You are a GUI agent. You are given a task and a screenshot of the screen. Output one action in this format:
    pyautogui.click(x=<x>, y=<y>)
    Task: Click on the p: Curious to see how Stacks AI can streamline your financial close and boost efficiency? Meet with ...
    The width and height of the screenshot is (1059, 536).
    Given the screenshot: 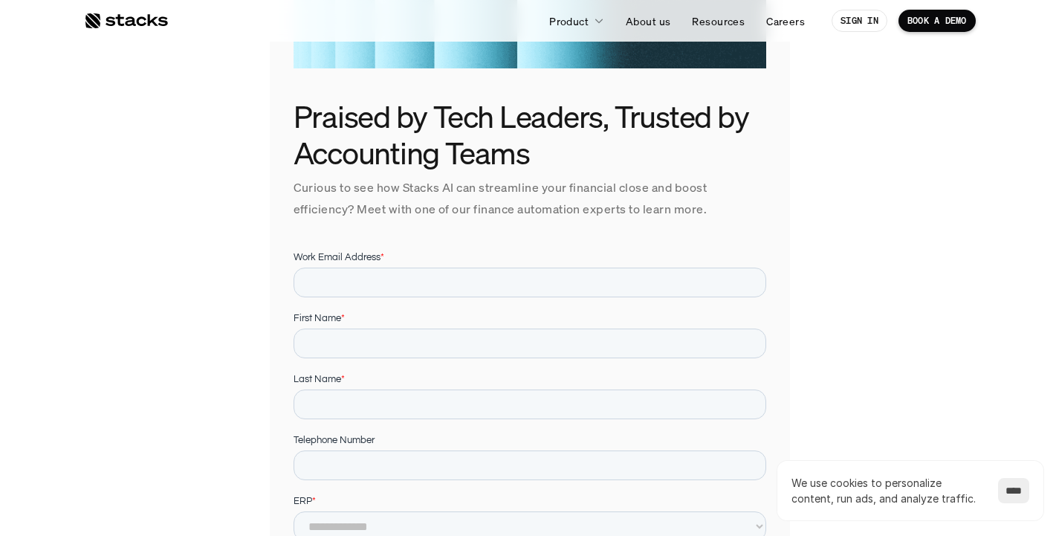 What is the action you would take?
    pyautogui.click(x=530, y=198)
    